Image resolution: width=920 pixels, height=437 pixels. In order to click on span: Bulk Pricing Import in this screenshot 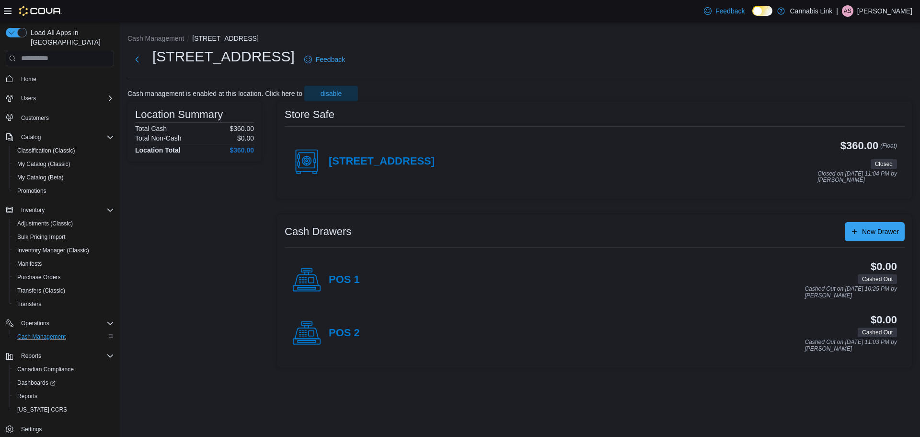, I will do `click(41, 237)`.